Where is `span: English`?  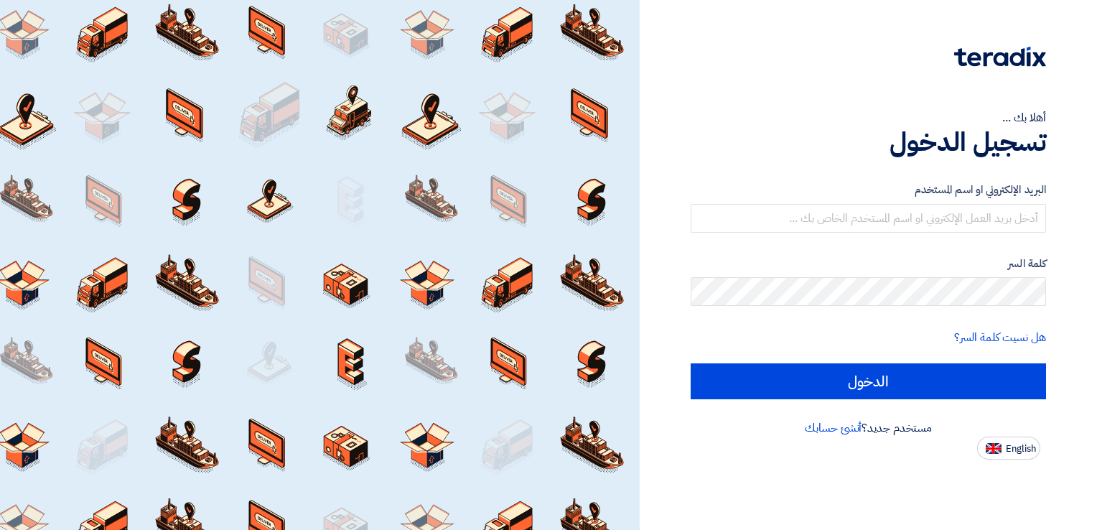 span: English is located at coordinates (1021, 449).